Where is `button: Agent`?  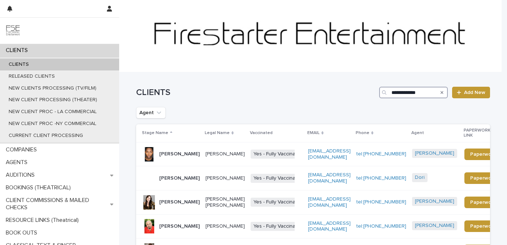 button: Agent is located at coordinates (151, 113).